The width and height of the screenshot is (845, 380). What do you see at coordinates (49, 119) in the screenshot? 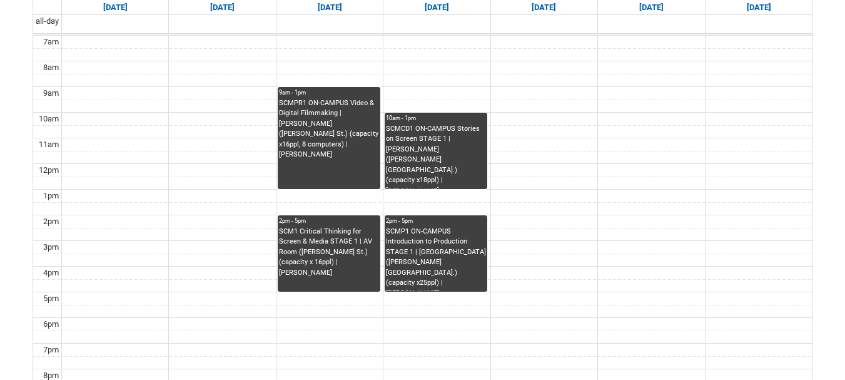
I see `div: 10am` at bounding box center [49, 119].